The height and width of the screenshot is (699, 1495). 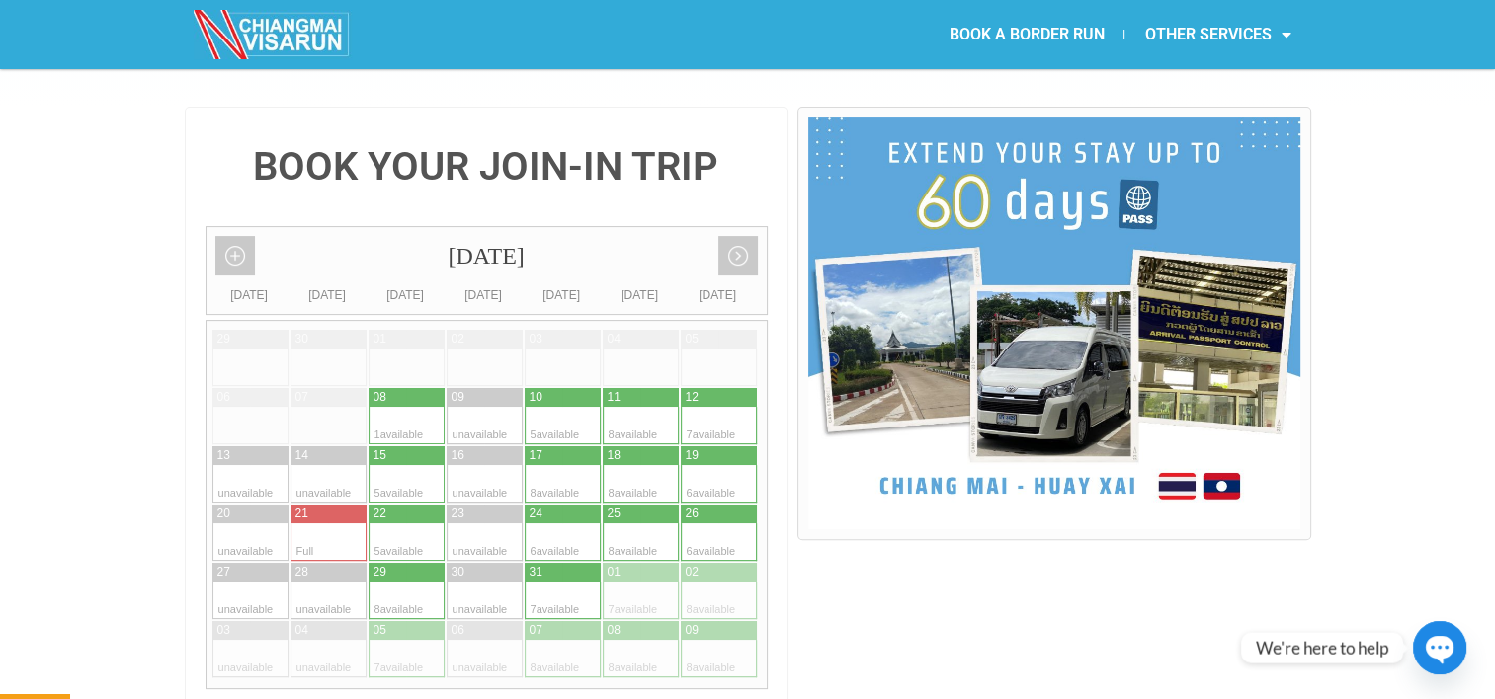 I want to click on div: 27, so click(x=223, y=572).